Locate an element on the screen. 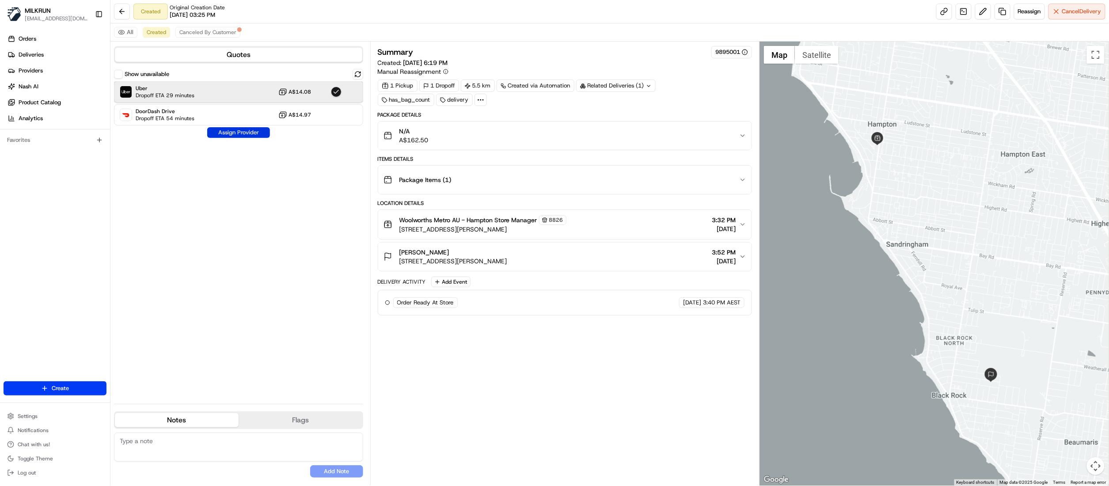  div: has_bag_count is located at coordinates (406, 100).